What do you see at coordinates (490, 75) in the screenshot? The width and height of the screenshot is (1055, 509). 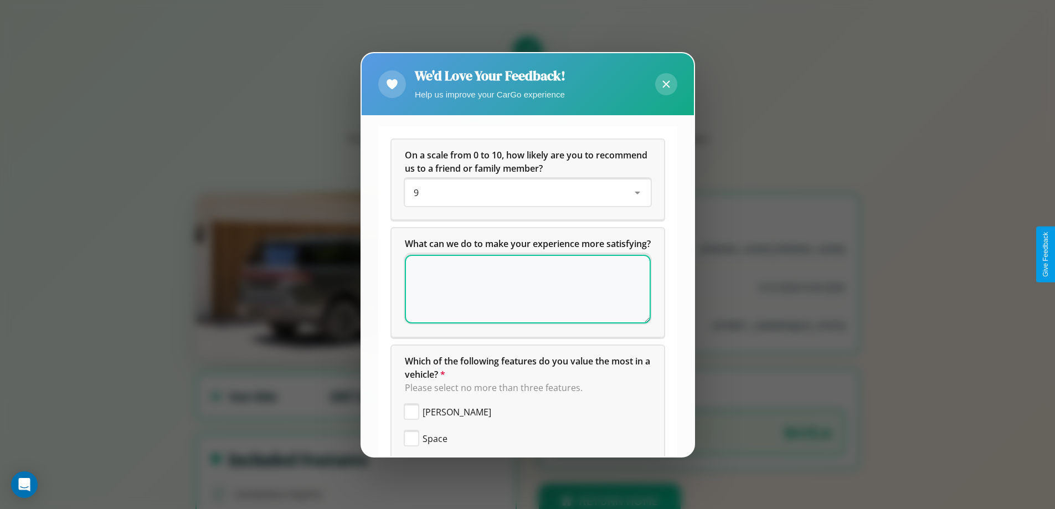 I see `h2: We'd Love Your Feedback!` at bounding box center [490, 75].